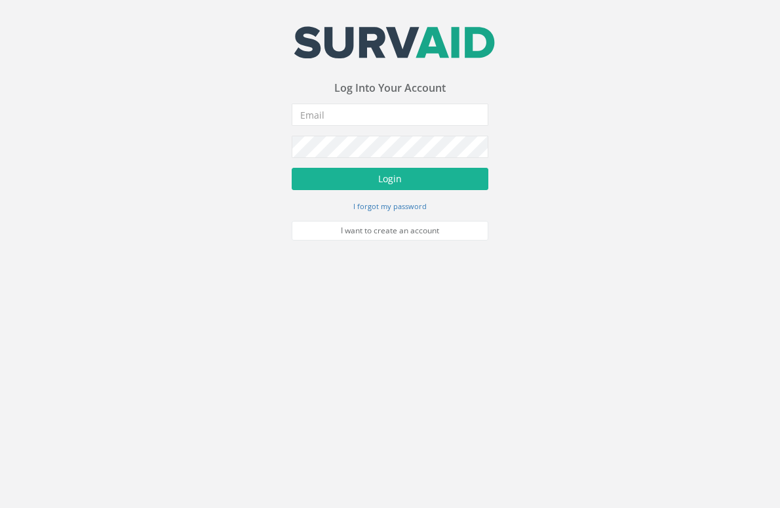 This screenshot has height=508, width=780. Describe the element at coordinates (390, 88) in the screenshot. I see `h3: Log Into Your Account` at that location.